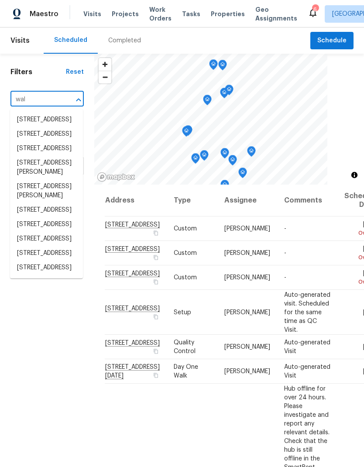 Image resolution: width=364 pixels, height=467 pixels. What do you see at coordinates (35, 100) in the screenshot?
I see `input: Search for an address...` at bounding box center [35, 100].